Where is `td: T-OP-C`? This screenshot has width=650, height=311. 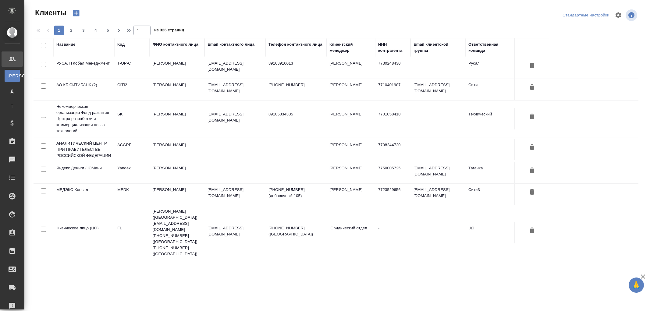
td: T-OP-C is located at coordinates (132, 68).